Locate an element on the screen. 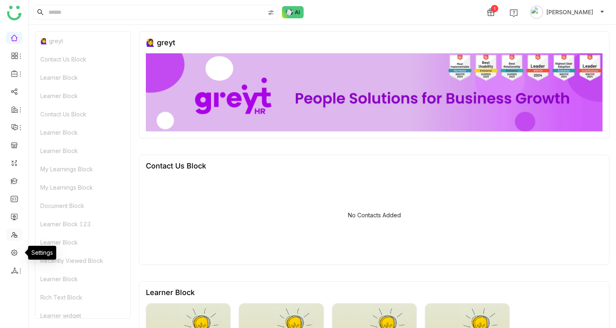 This screenshot has width=616, height=328. div: Recently Viewed Block is located at coordinates (83, 261).